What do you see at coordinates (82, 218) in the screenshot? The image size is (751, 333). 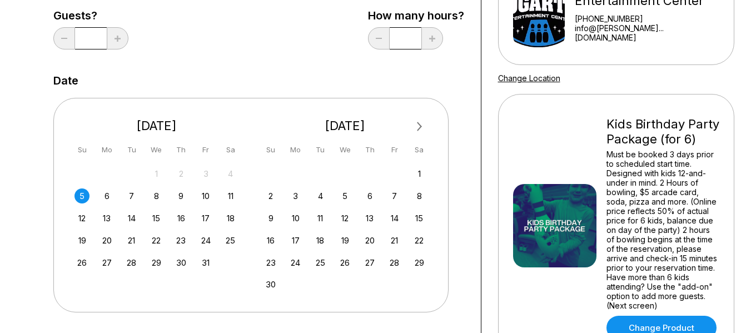 I see `div: Choose Sunday, October 12th, 2025` at bounding box center [82, 218].